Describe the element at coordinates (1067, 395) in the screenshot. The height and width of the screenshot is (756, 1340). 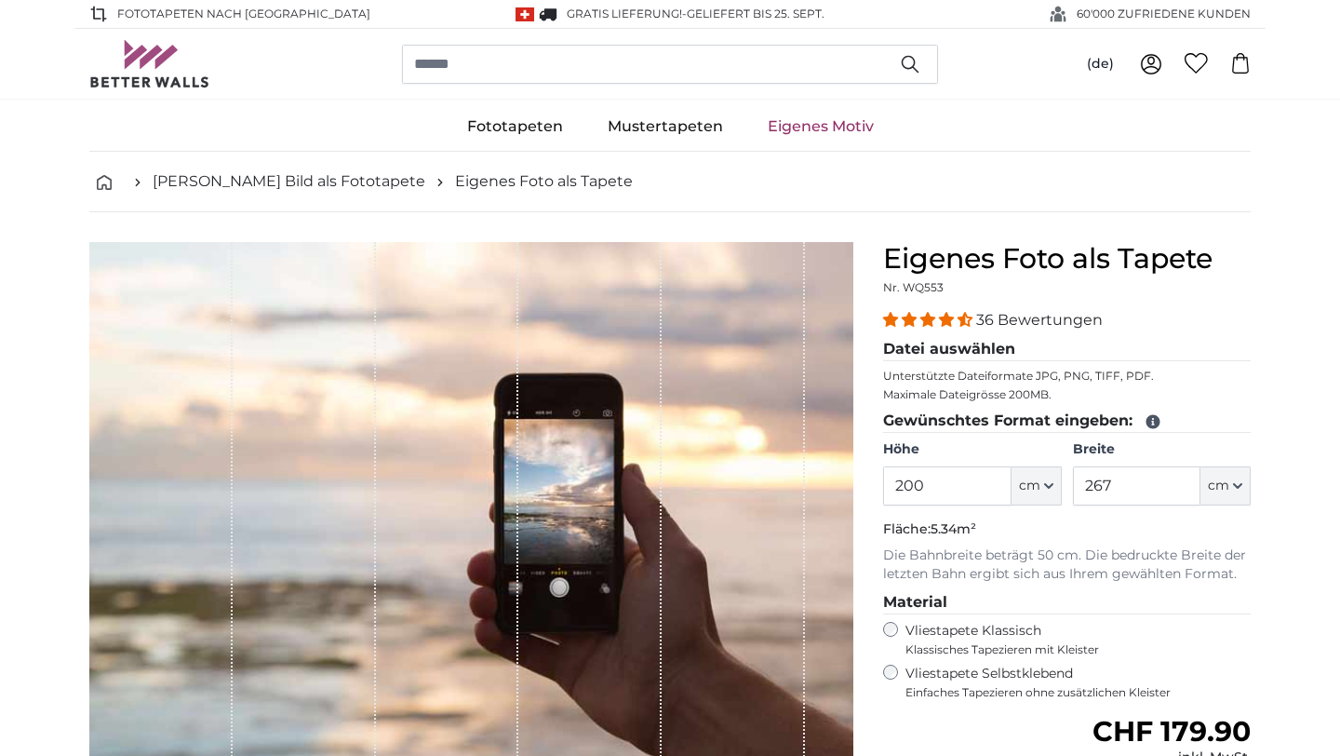
I see `p: Maximale Dateigrösse 200MB.` at that location.